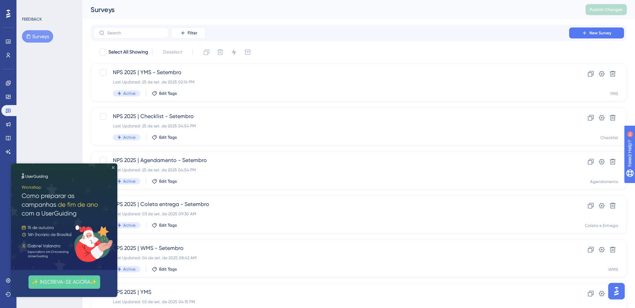 This screenshot has height=308, width=635. I want to click on div: Surveys, so click(329, 10).